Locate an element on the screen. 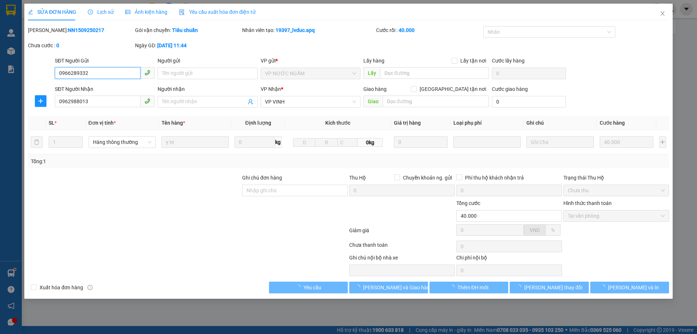  span: Xuất hóa đơn hàng is located at coordinates (61, 287).